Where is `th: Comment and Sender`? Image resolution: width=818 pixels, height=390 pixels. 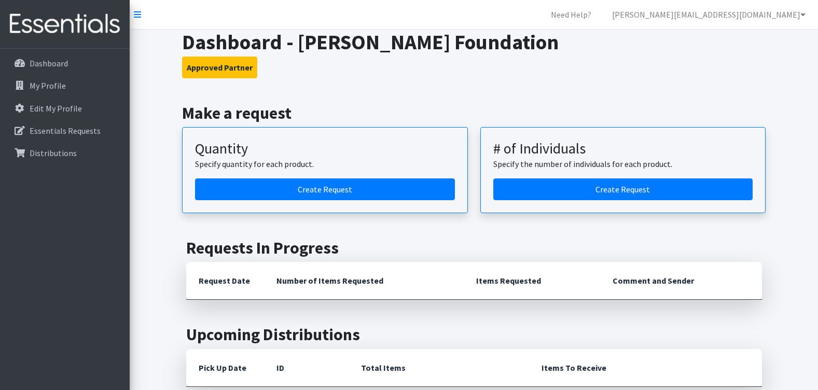
th: Comment and Sender is located at coordinates (680, 280).